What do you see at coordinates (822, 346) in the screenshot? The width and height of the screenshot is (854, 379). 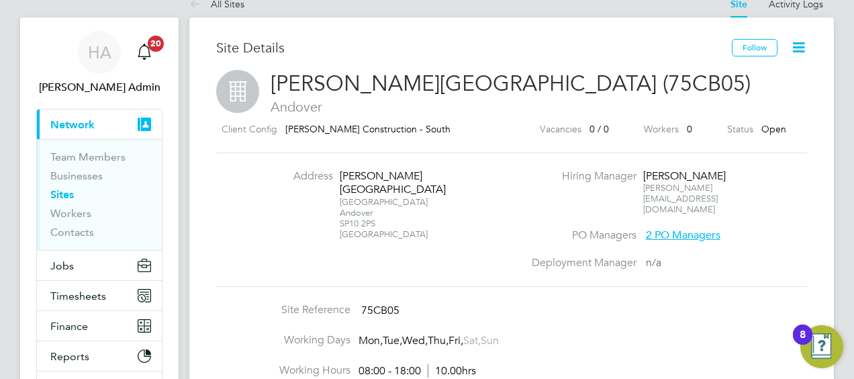 I see `button: Open Resource Center, 8 new notifications` at bounding box center [822, 346].